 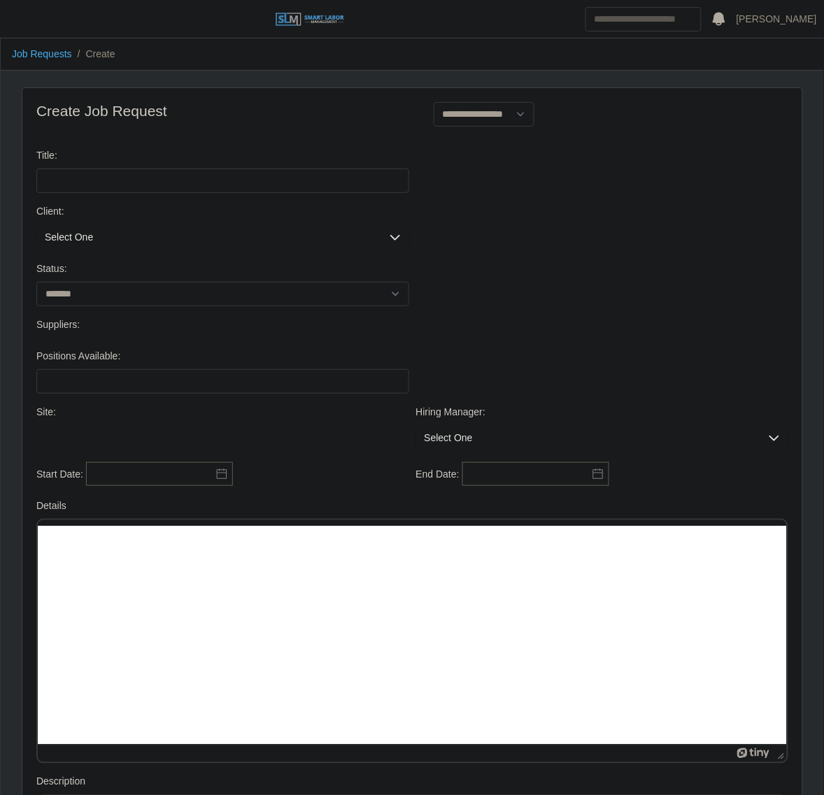 I want to click on label: Title:, so click(x=47, y=155).